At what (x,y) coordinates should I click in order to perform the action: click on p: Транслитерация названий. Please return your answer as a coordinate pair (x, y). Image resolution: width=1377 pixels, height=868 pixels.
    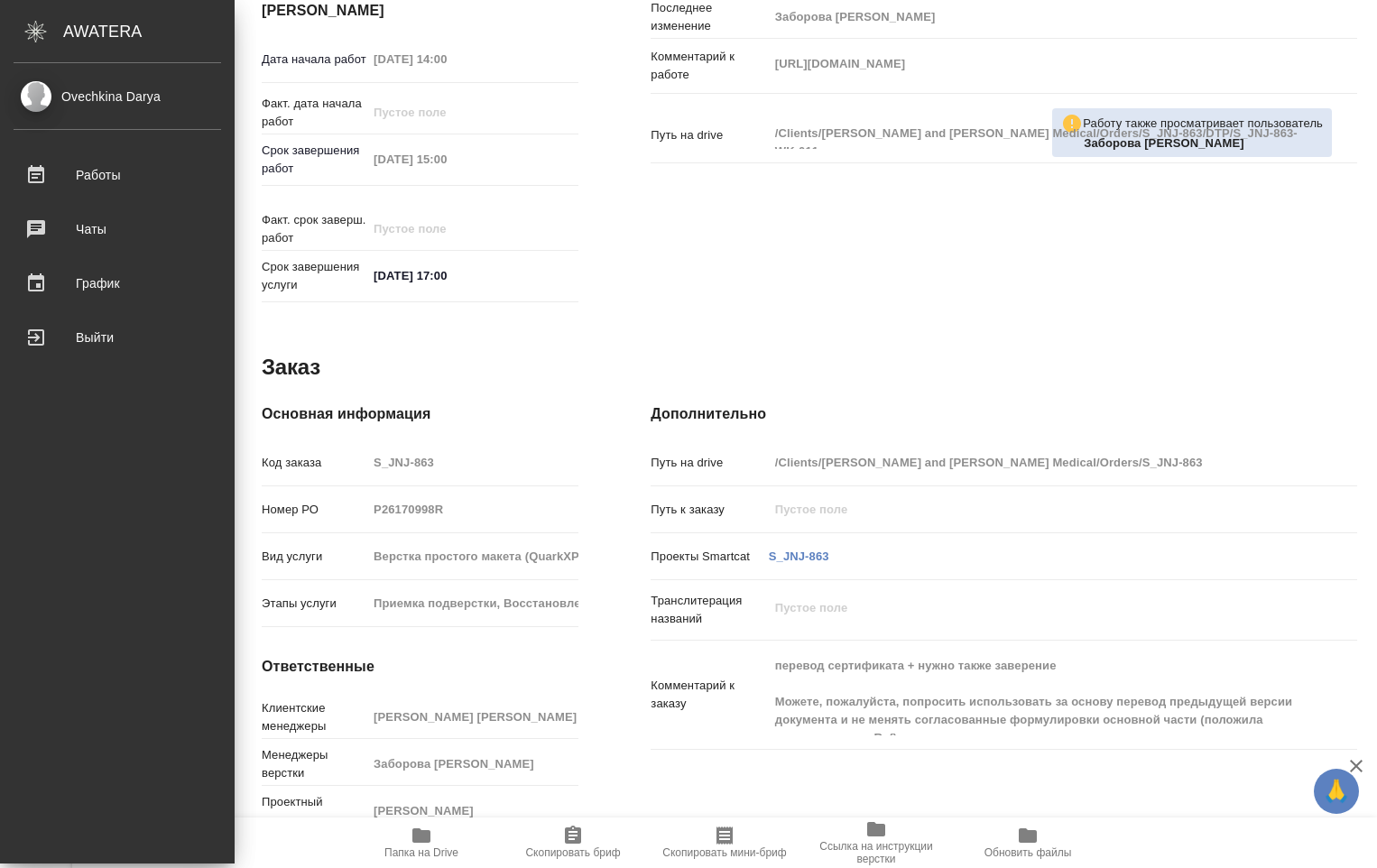
    Looking at the image, I should click on (709, 610).